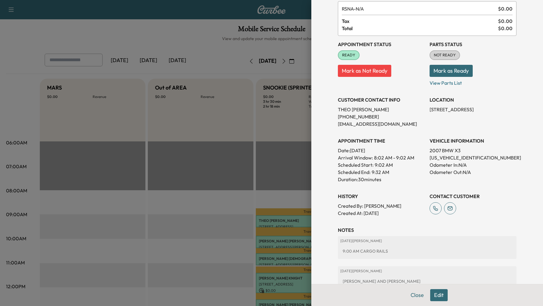 The width and height of the screenshot is (543, 306). What do you see at coordinates (473, 196) in the screenshot?
I see `h3: CONTACT CUSTOMER` at bounding box center [473, 196].